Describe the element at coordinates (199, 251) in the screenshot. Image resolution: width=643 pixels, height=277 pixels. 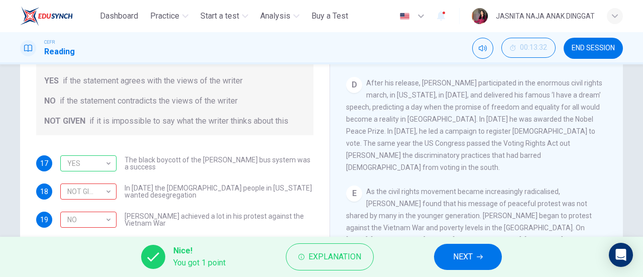
I see `span: Nice!` at that location.